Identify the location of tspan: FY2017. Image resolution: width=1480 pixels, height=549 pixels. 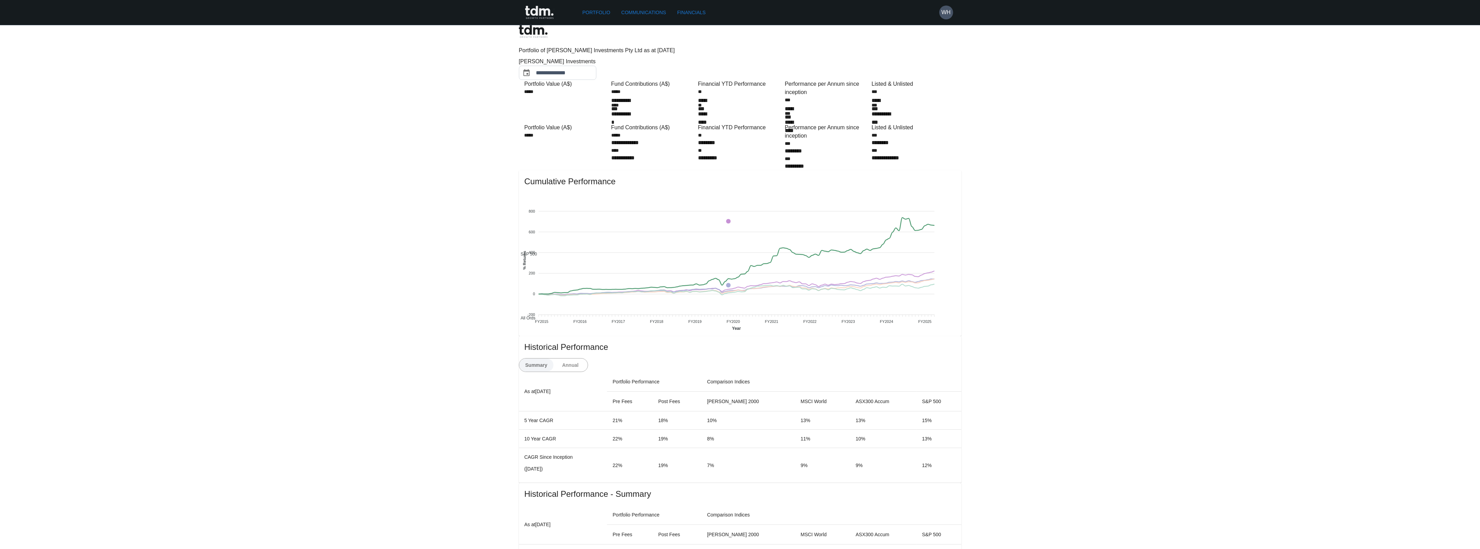
(618, 321).